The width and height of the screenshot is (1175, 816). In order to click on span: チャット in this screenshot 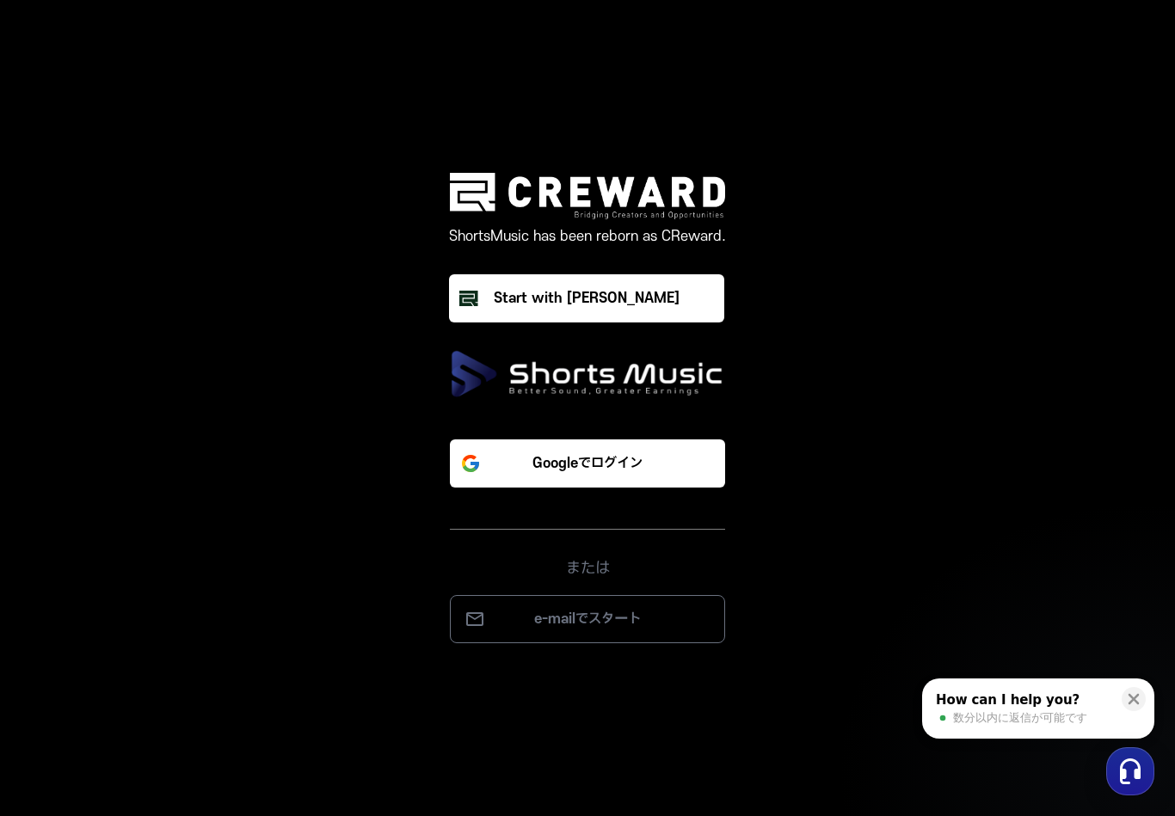, I will do `click(168, 579)`.